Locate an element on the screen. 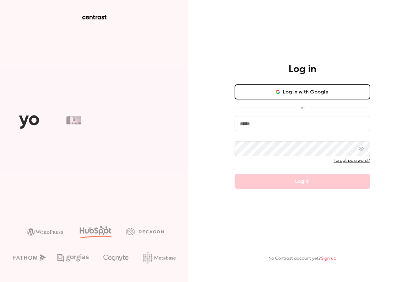 This screenshot has width=407, height=282. button: Log in with Google is located at coordinates (302, 92).